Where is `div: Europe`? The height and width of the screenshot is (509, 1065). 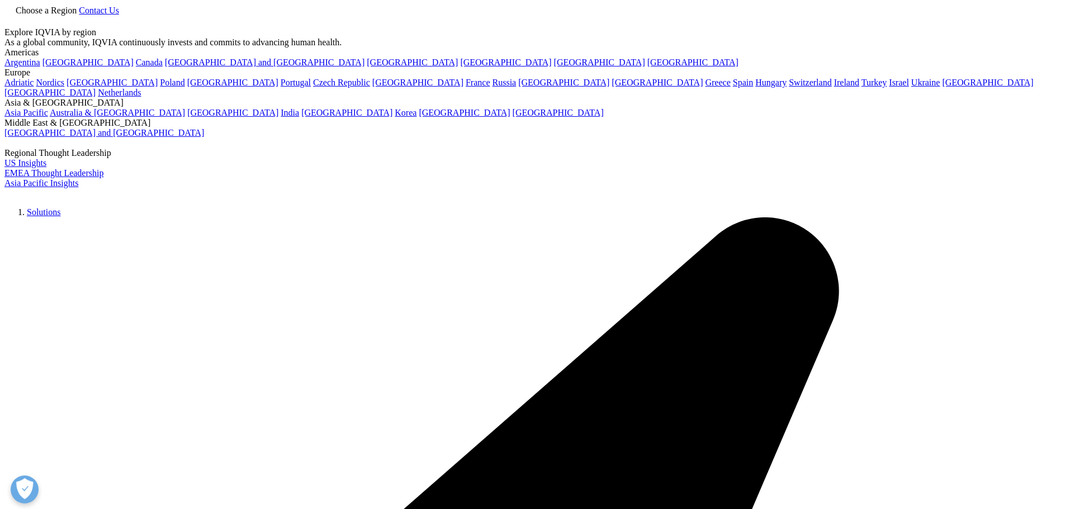
div: Europe is located at coordinates (532, 73).